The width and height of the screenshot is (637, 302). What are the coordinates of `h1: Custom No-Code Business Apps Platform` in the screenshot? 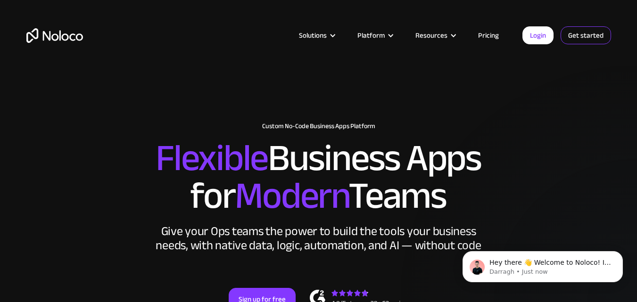 It's located at (319, 126).